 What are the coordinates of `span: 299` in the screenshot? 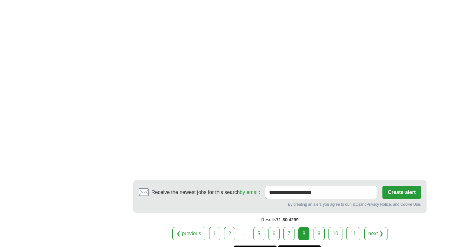 It's located at (295, 220).